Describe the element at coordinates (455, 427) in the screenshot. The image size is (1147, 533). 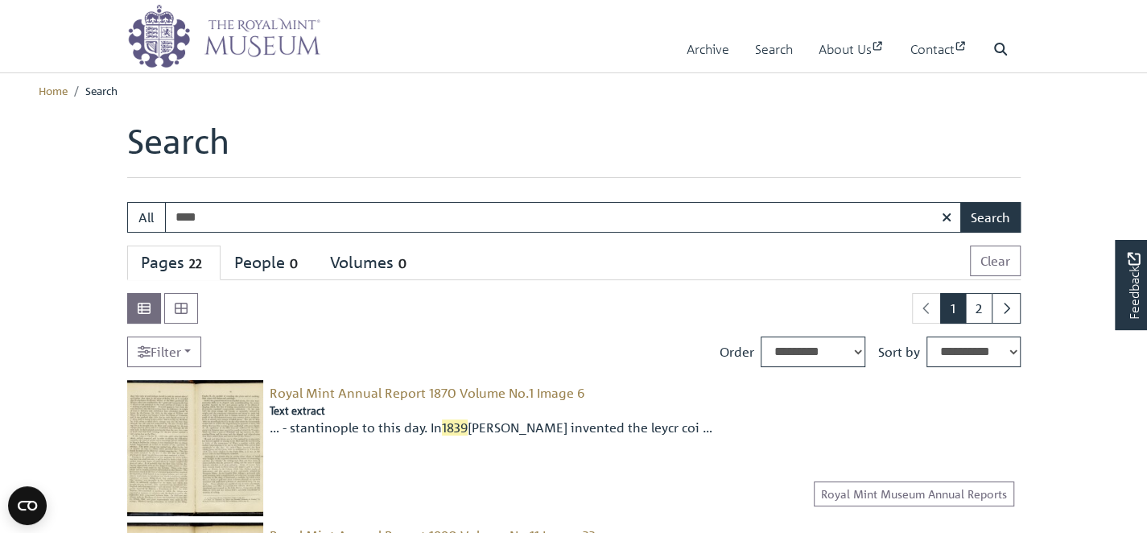
I see `span: 1839` at that location.